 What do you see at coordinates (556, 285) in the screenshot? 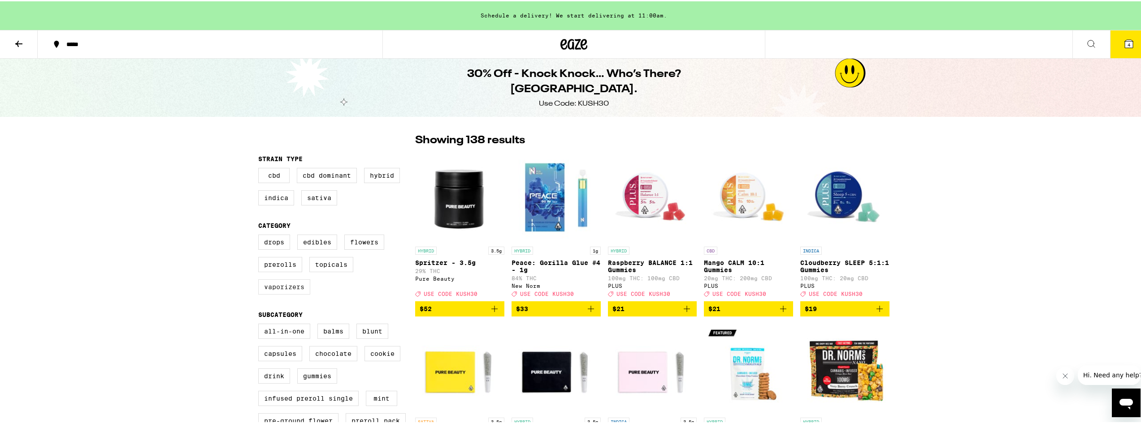
I see `div: New Norm` at bounding box center [556, 285].